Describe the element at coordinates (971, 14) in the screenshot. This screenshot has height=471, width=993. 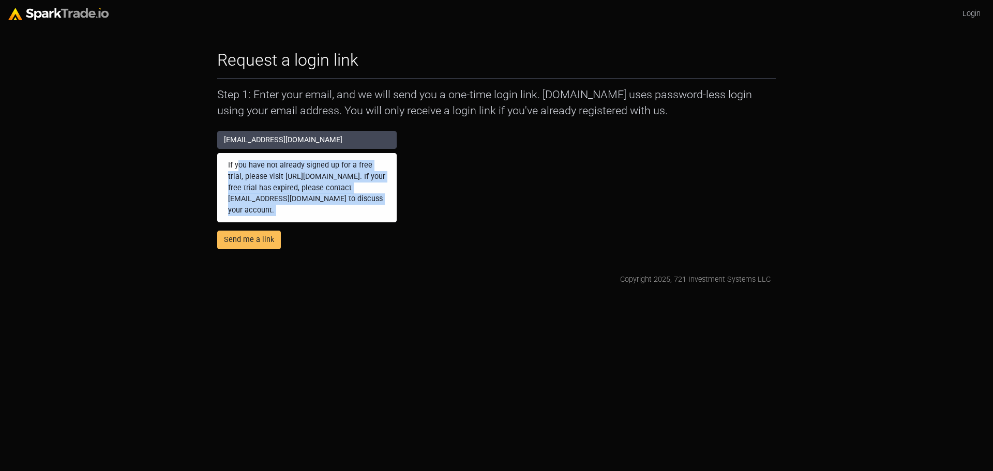
I see `a: Login` at that location.